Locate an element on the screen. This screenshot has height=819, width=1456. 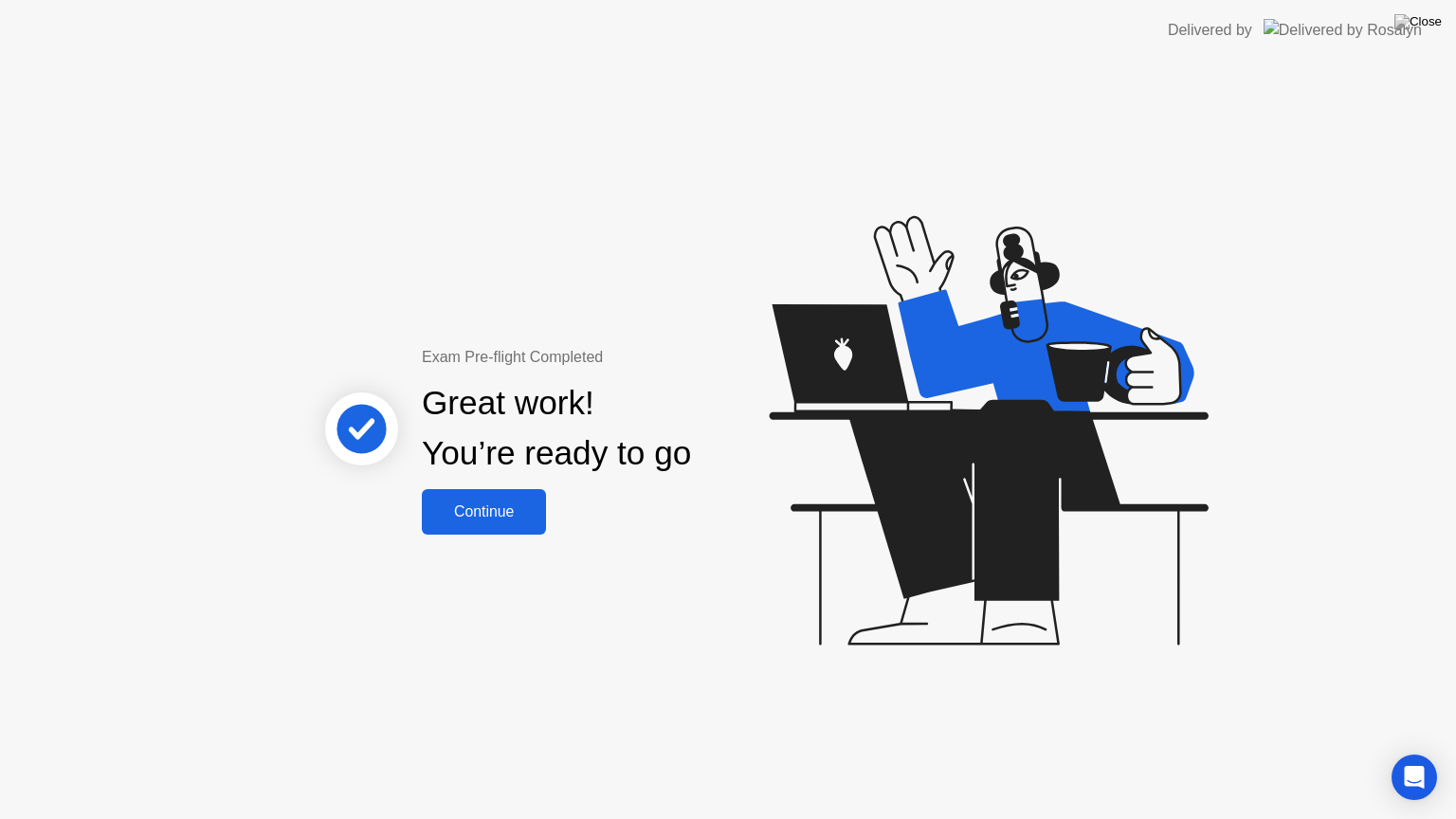
button: Continue is located at coordinates (484, 512).